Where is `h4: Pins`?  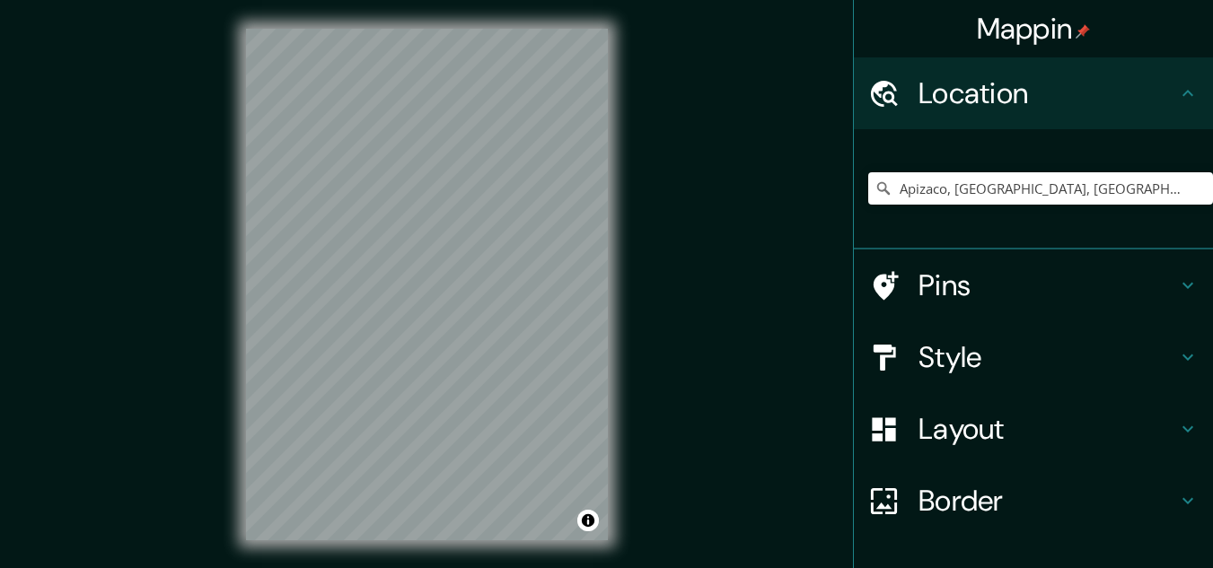
h4: Pins is located at coordinates (1048, 286).